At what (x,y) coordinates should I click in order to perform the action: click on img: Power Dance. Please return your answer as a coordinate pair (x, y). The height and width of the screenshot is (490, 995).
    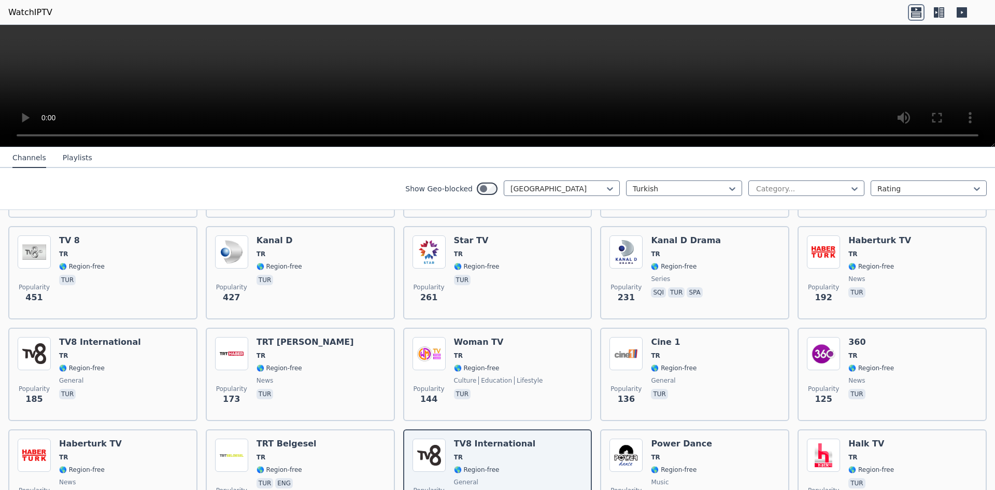
    Looking at the image, I should click on (626, 455).